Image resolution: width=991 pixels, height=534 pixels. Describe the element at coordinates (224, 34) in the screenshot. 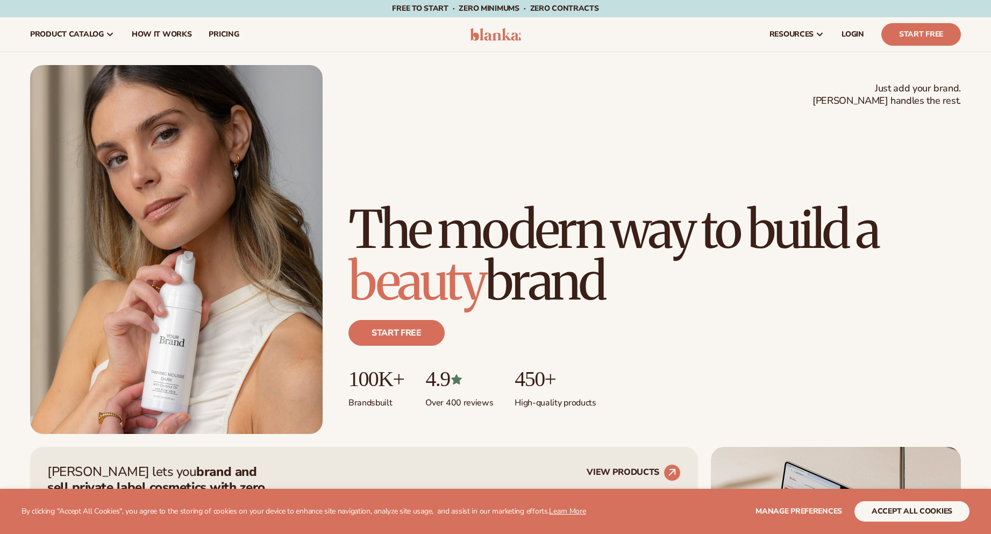

I see `span: pricing` at that location.